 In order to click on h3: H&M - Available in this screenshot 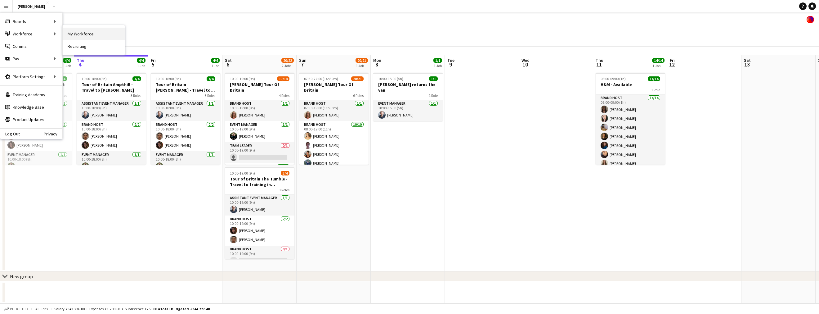, I will do `click(631, 84)`.